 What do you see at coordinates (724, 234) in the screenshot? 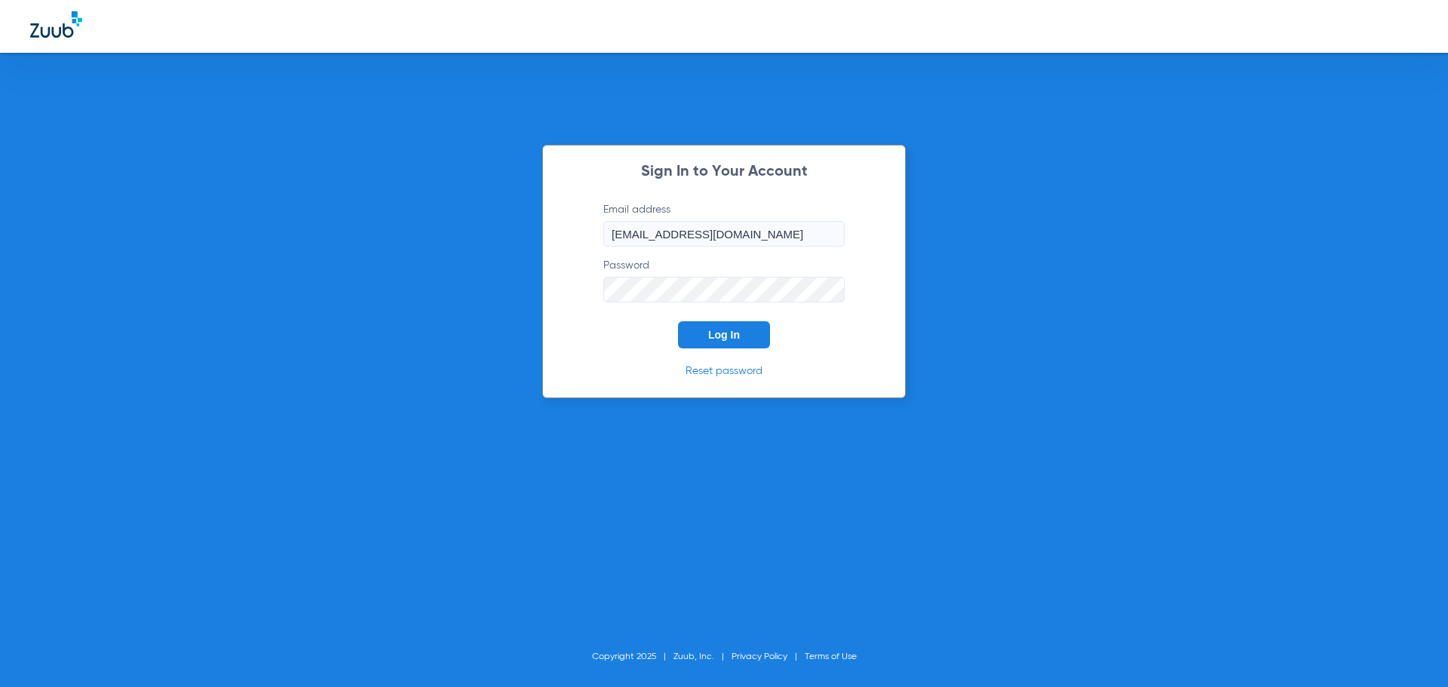
I see `input: Email address` at bounding box center [724, 234].